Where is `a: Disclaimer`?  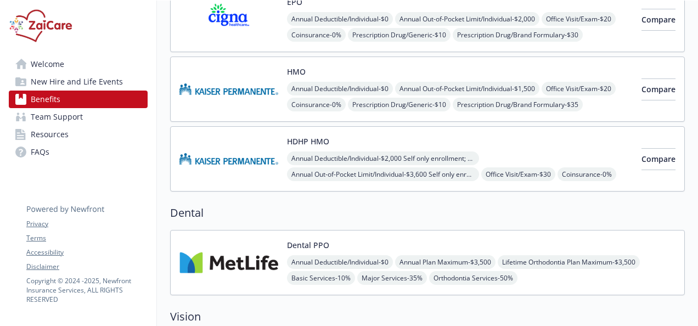 a: Disclaimer is located at coordinates (87, 267).